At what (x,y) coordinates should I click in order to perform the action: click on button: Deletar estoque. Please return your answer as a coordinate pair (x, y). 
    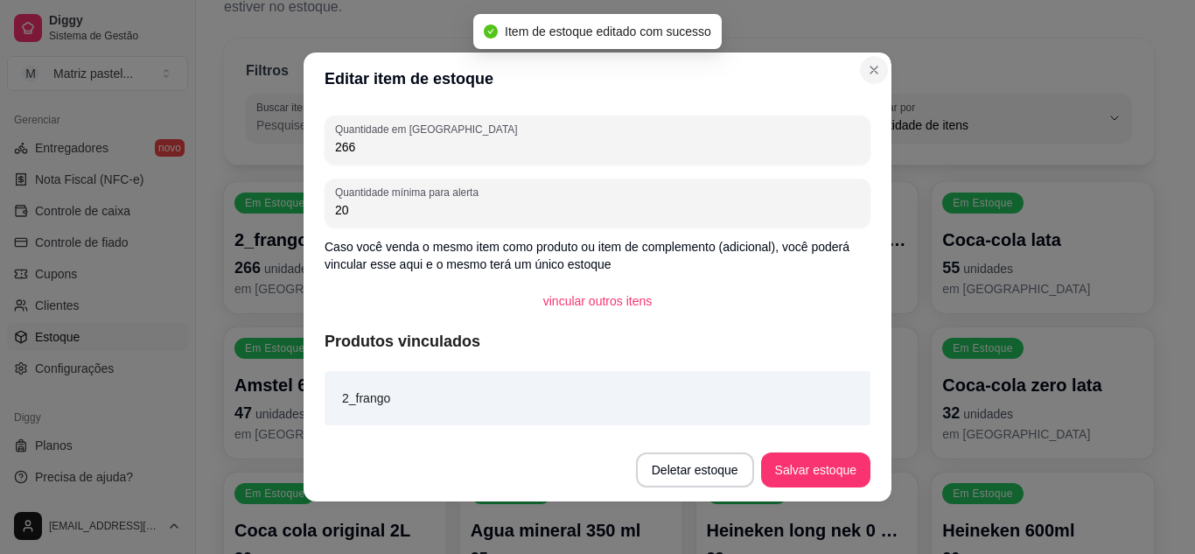
    Looking at the image, I should click on (695, 470).